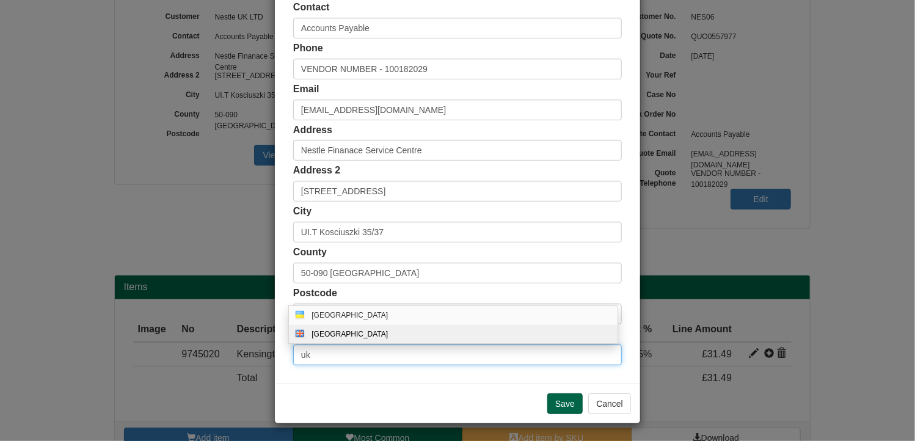 The image size is (915, 441). I want to click on label: Postcode, so click(315, 293).